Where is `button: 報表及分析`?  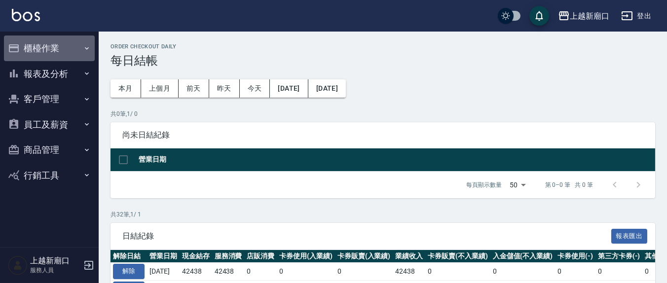
button: 報表及分析 is located at coordinates (49, 74).